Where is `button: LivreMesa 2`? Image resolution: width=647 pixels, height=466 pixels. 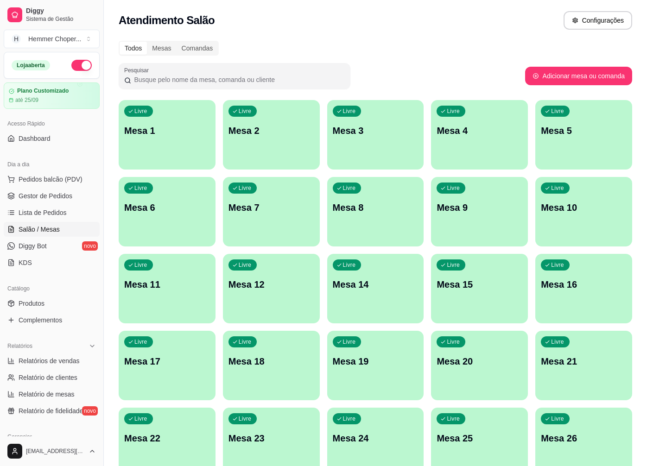
button: LivreMesa 2 is located at coordinates (271, 135).